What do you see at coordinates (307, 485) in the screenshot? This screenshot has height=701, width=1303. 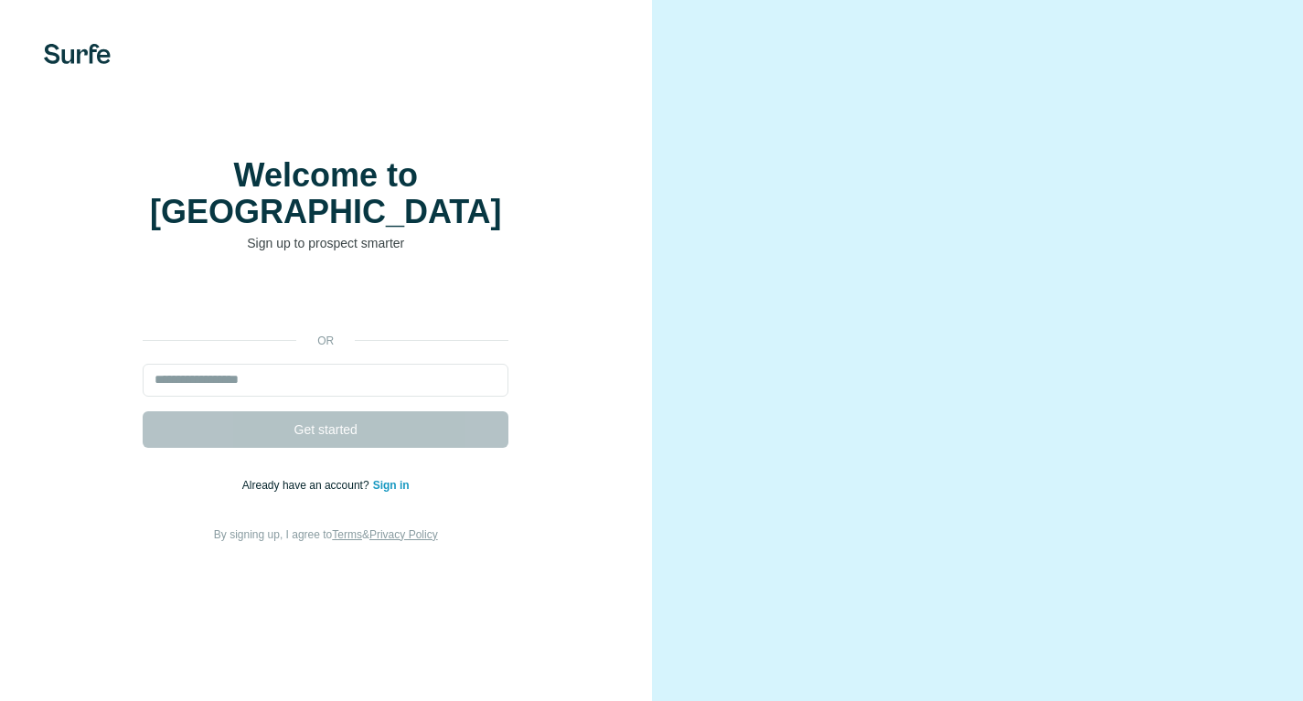 I see `span: Already have an account?` at bounding box center [307, 485].